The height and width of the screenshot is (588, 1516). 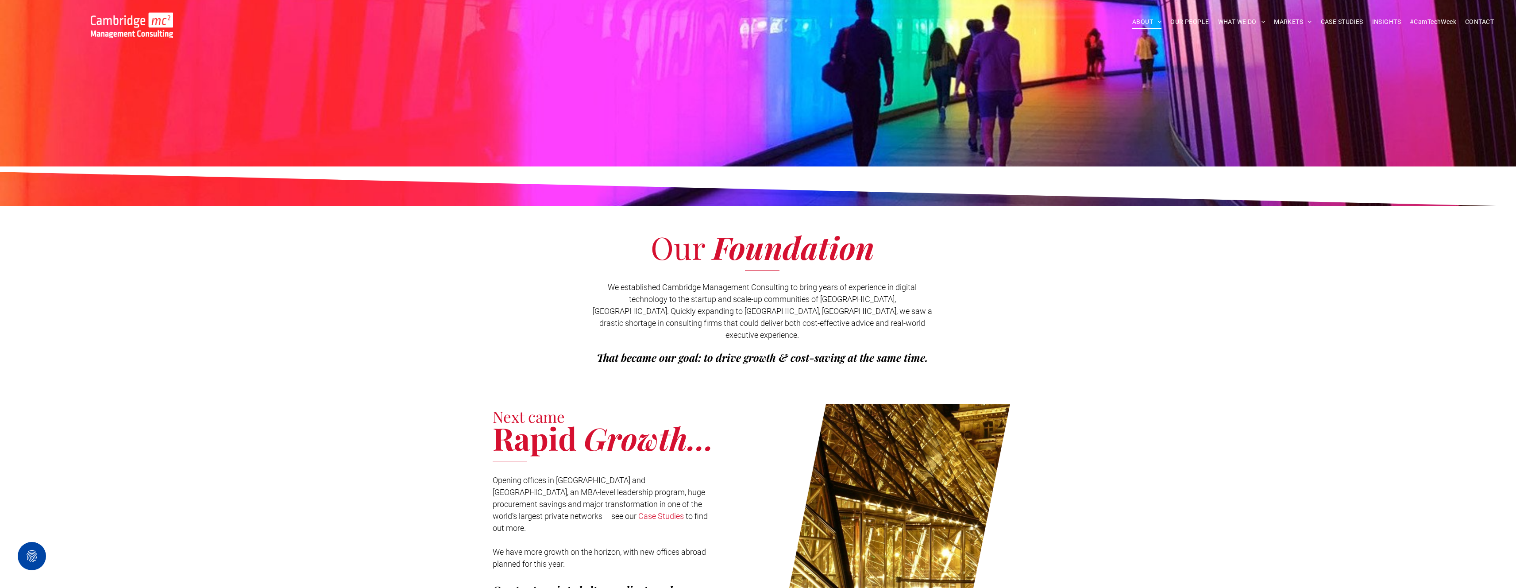 What do you see at coordinates (1189, 22) in the screenshot?
I see `a: OUR PEOPLE` at bounding box center [1189, 22].